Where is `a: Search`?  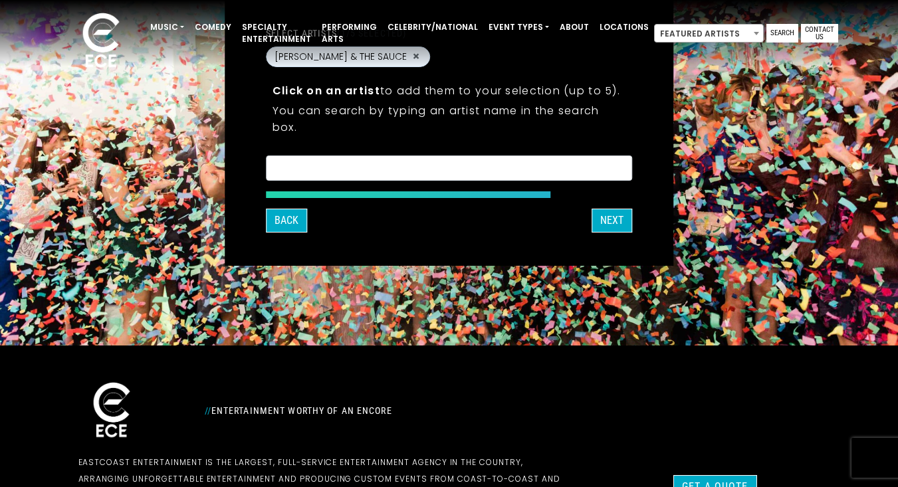 a: Search is located at coordinates (782, 33).